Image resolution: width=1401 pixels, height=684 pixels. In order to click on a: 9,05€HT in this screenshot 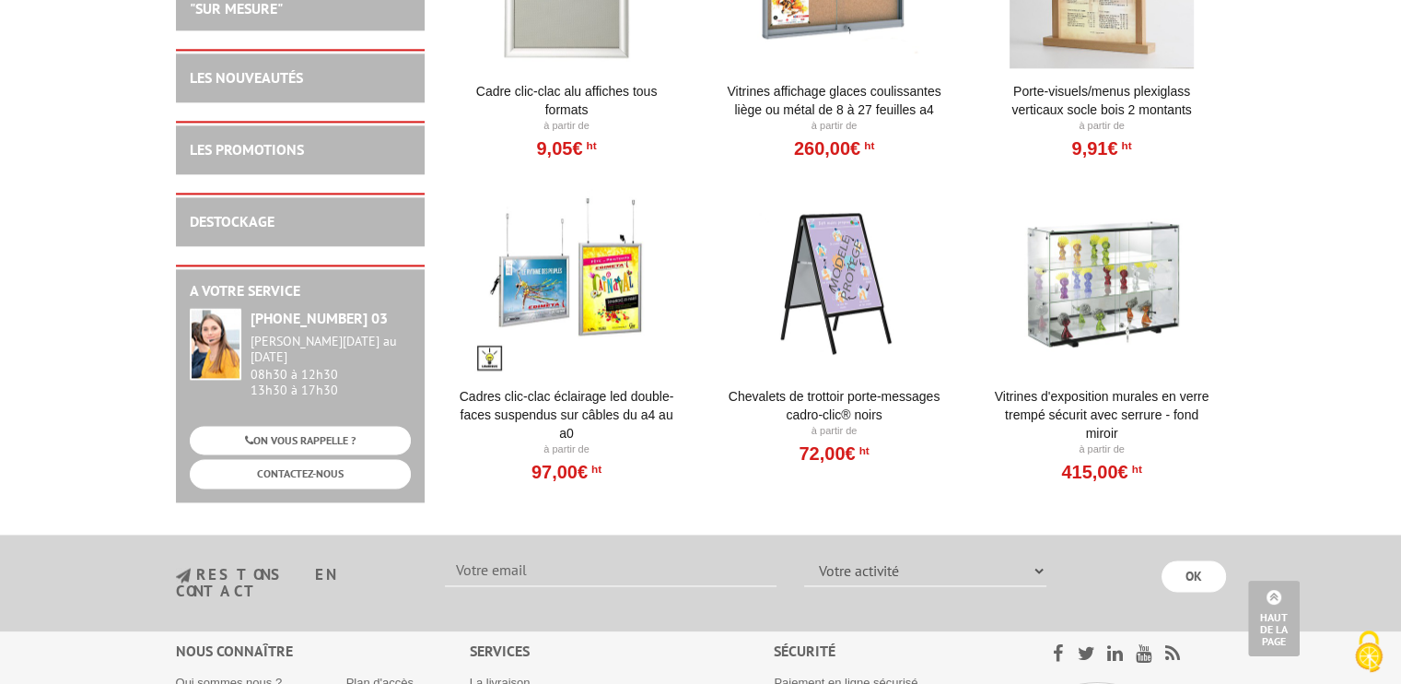, I will do `click(566, 148)`.